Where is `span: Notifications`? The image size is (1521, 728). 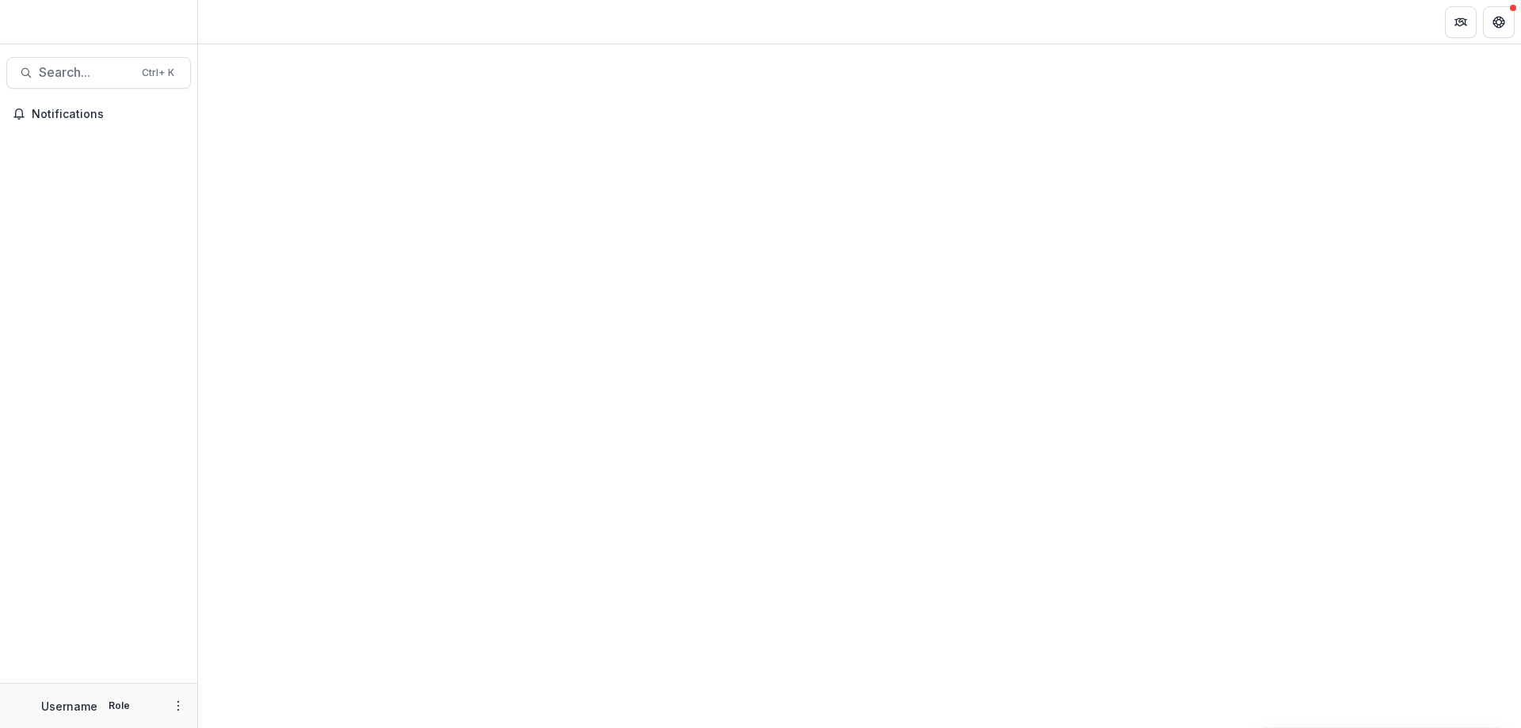
span: Notifications is located at coordinates (108, 114).